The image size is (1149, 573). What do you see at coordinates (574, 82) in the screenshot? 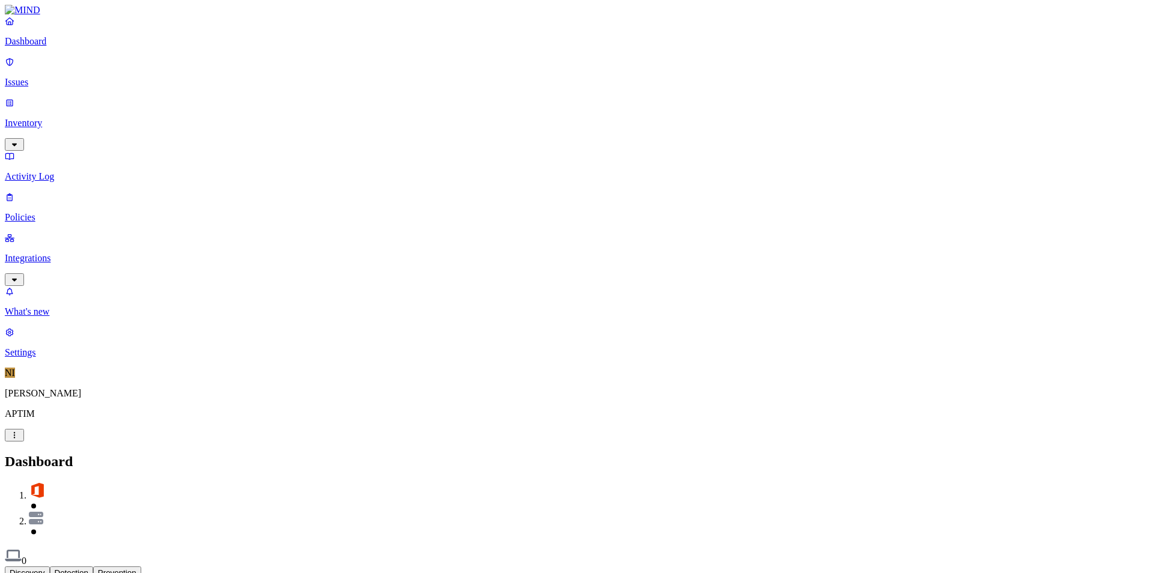
I see `p: Issues` at bounding box center [574, 82].